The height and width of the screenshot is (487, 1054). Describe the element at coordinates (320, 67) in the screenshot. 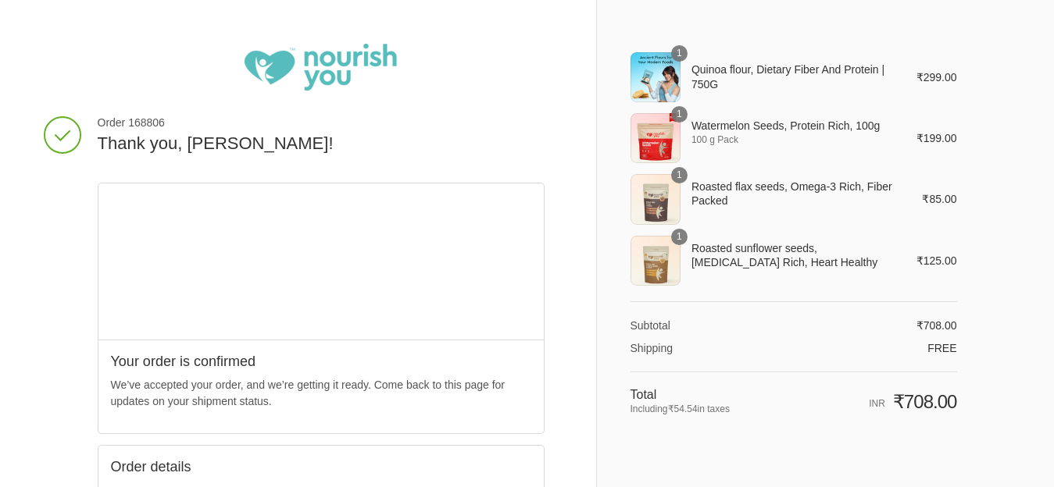

I see `img: Nourish You` at that location.